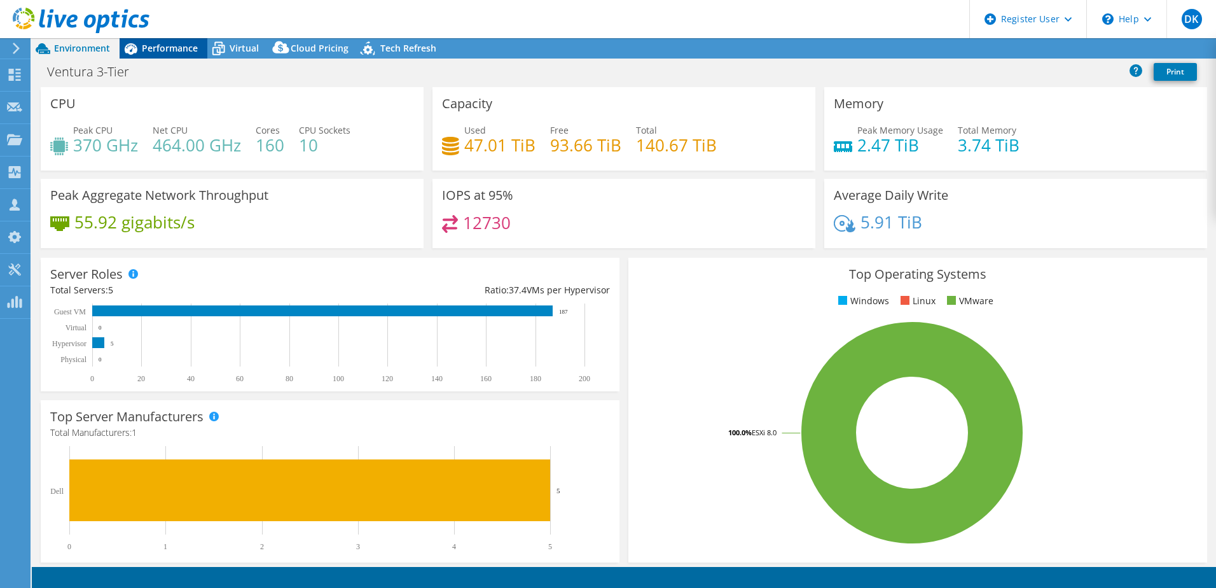  Describe the element at coordinates (858, 104) in the screenshot. I see `h3: Memory` at that location.